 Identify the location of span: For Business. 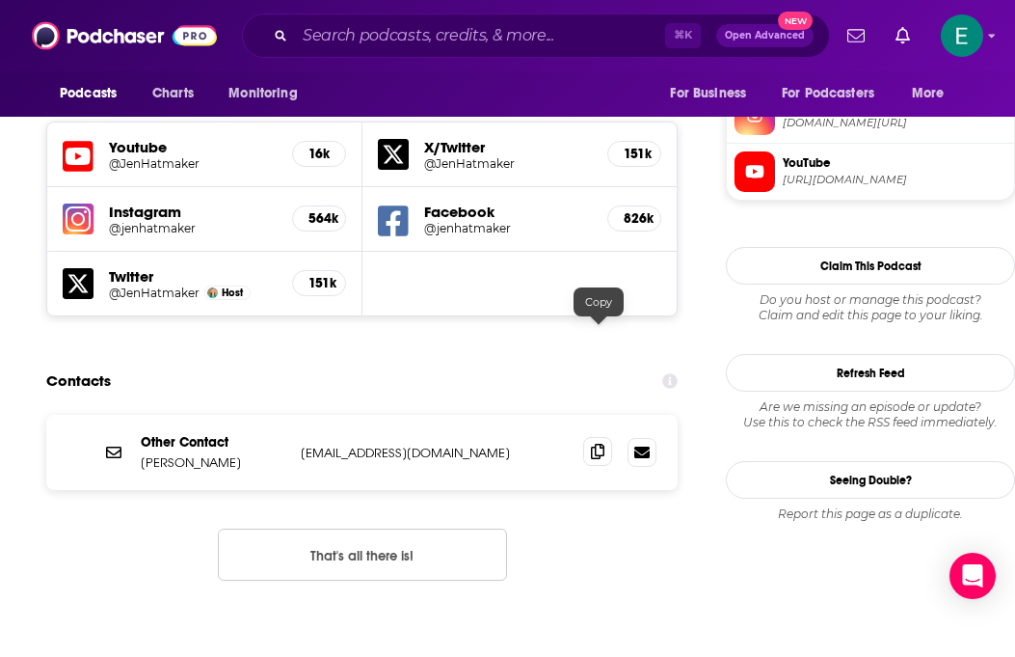
(708, 94).